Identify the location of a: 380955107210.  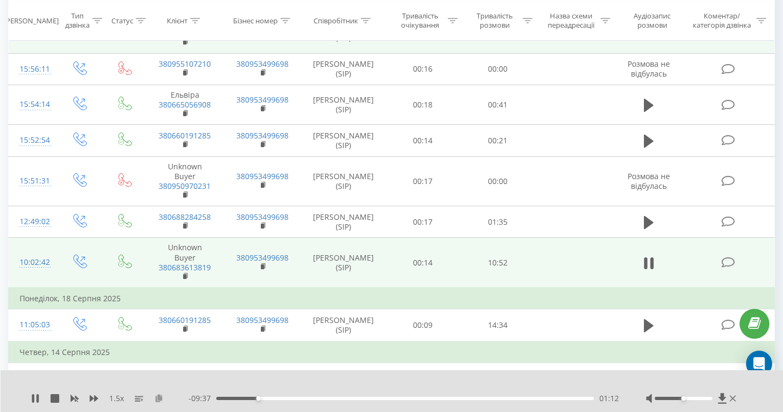
(185, 64).